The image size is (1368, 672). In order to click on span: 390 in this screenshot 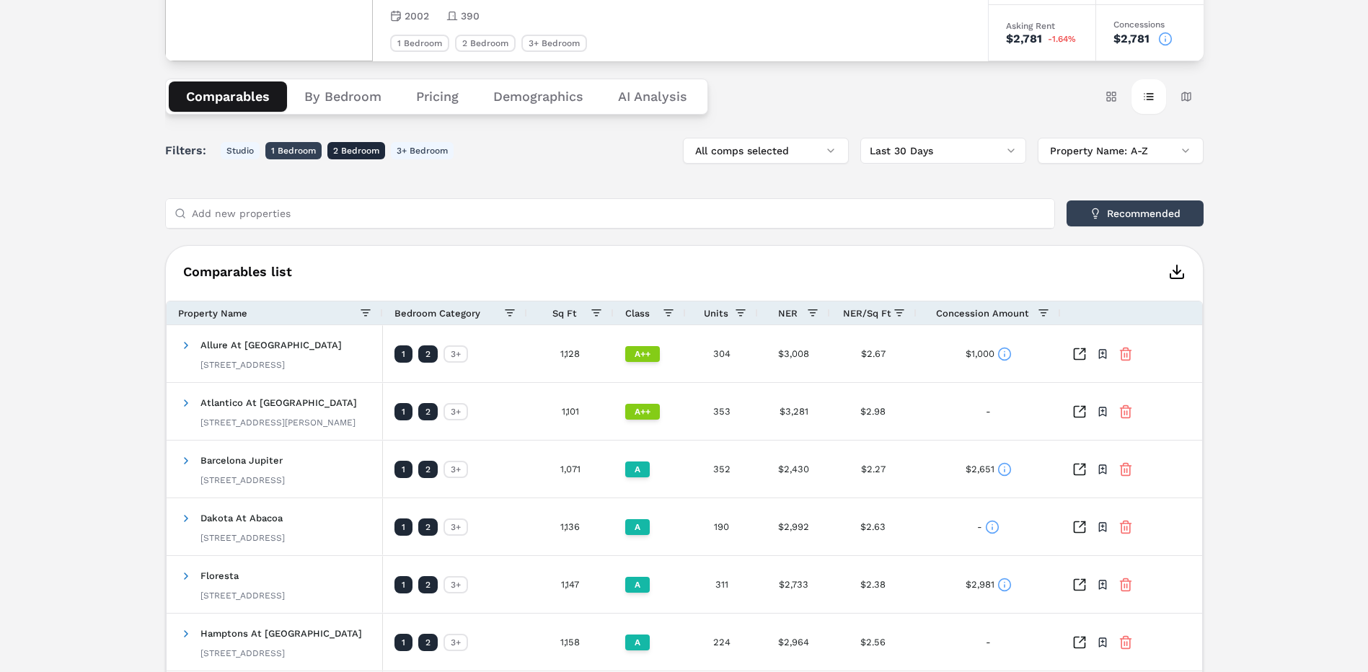, I will do `click(470, 16)`.